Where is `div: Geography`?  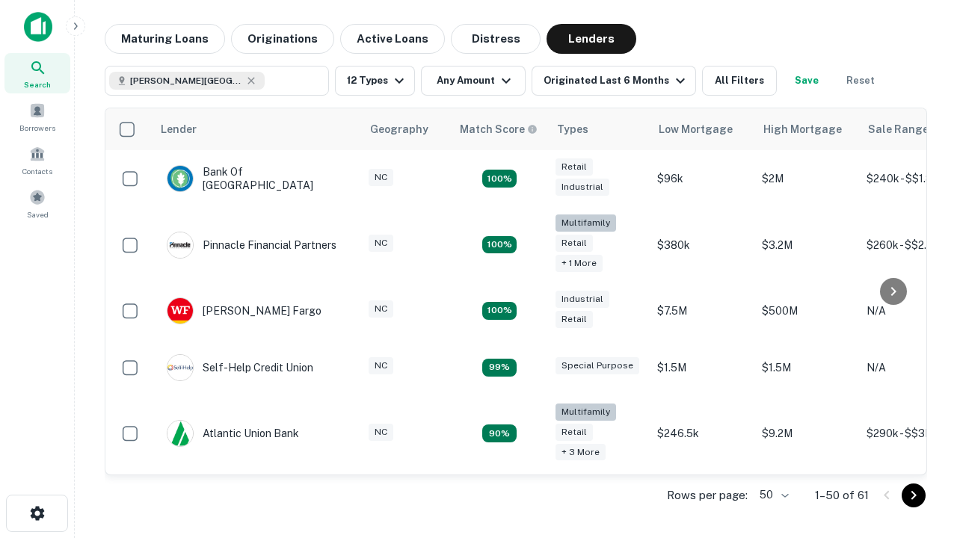 div: Geography is located at coordinates (399, 129).